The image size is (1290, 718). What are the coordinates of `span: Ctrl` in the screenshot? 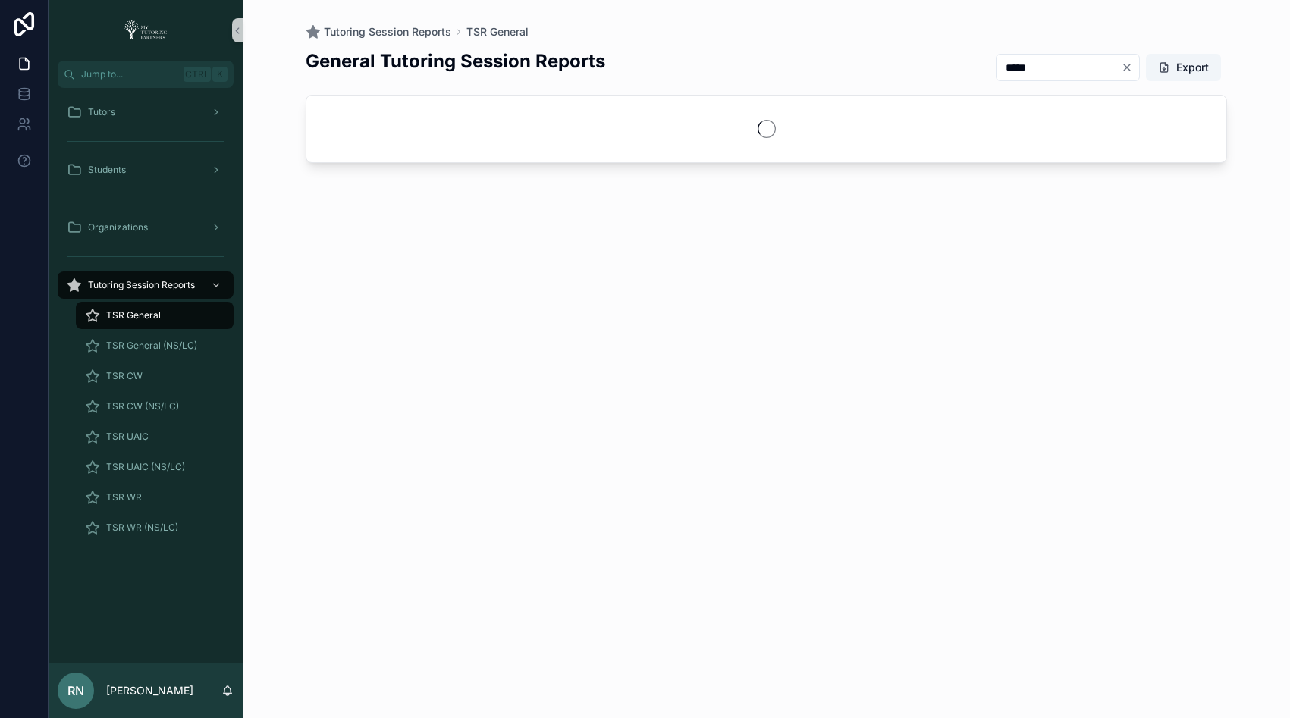 It's located at (197, 74).